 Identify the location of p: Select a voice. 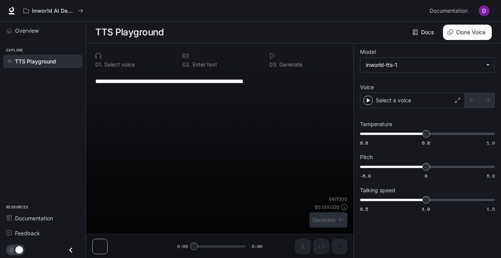
(394, 100).